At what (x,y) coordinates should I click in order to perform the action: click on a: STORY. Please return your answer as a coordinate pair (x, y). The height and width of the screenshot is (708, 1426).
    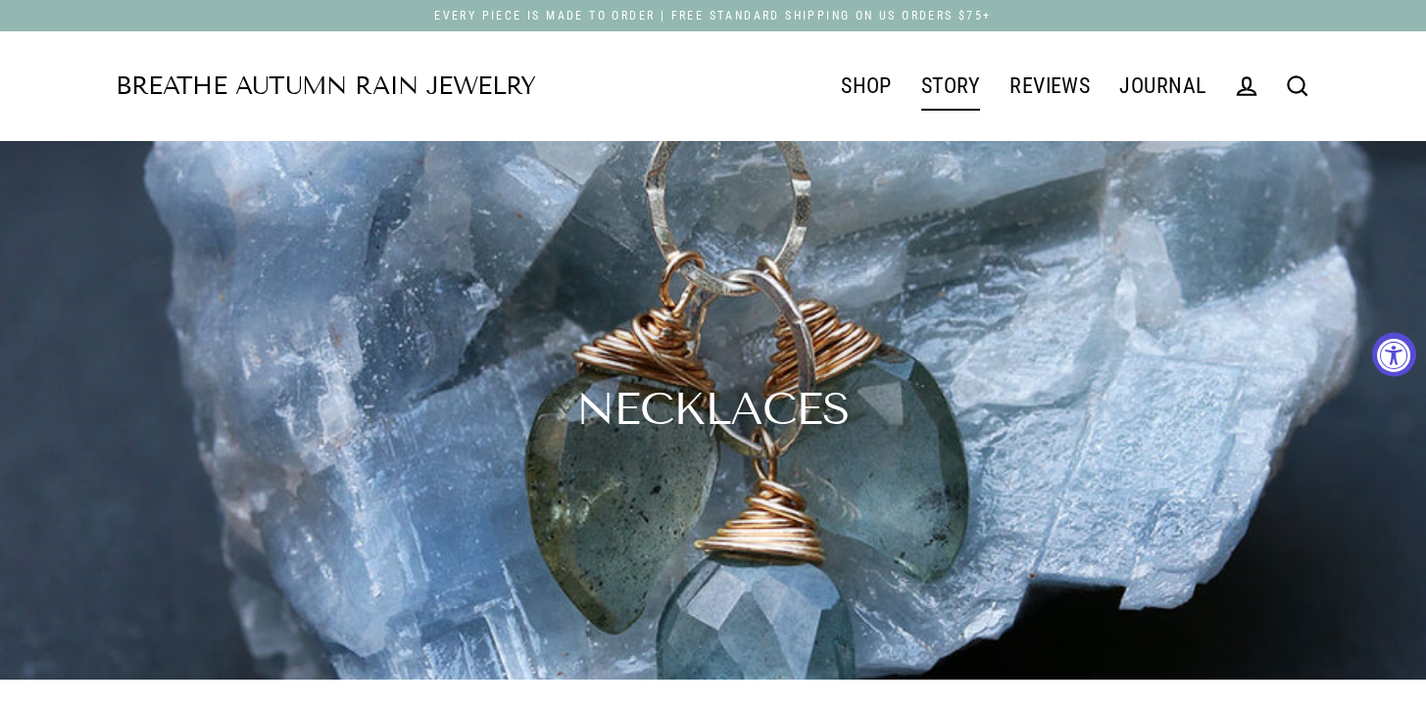
    Looking at the image, I should click on (950, 86).